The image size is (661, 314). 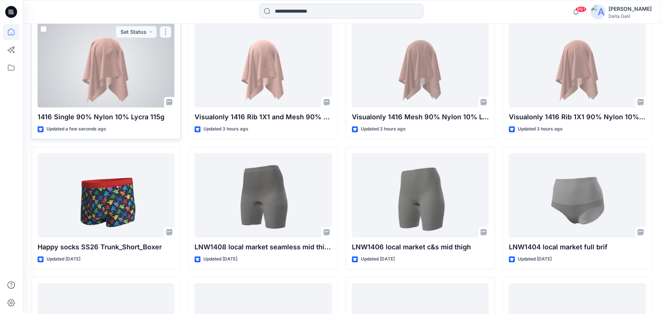 What do you see at coordinates (577, 195) in the screenshot?
I see `a: LNW1404 local market full brif` at bounding box center [577, 195].